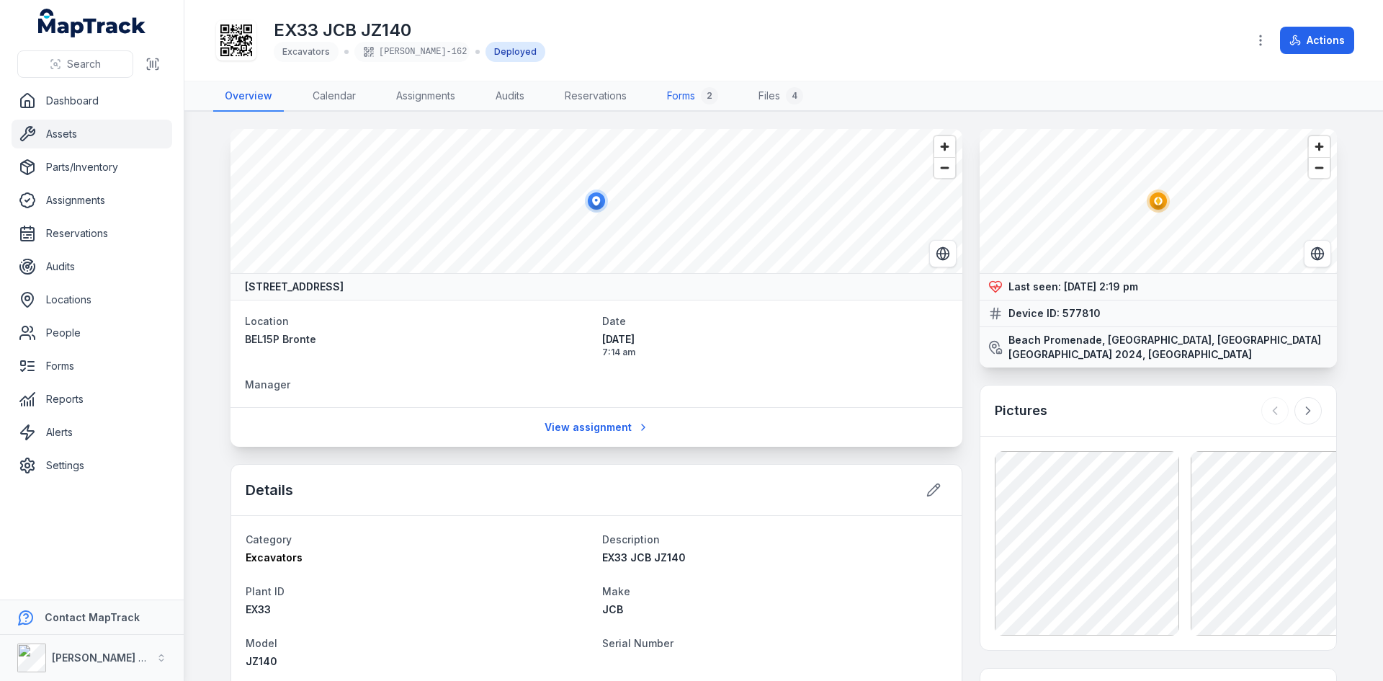  What do you see at coordinates (1034, 287) in the screenshot?
I see `strong: Last seen:` at bounding box center [1034, 287].